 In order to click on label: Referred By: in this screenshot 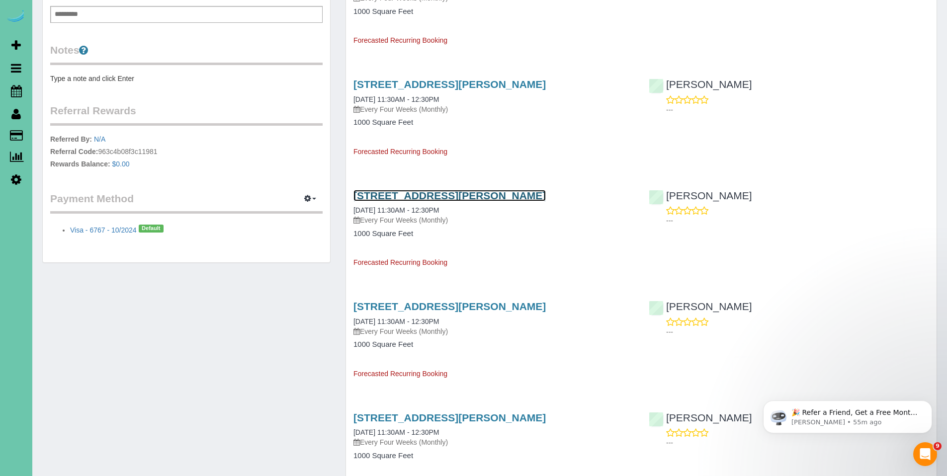, I will do `click(71, 139)`.